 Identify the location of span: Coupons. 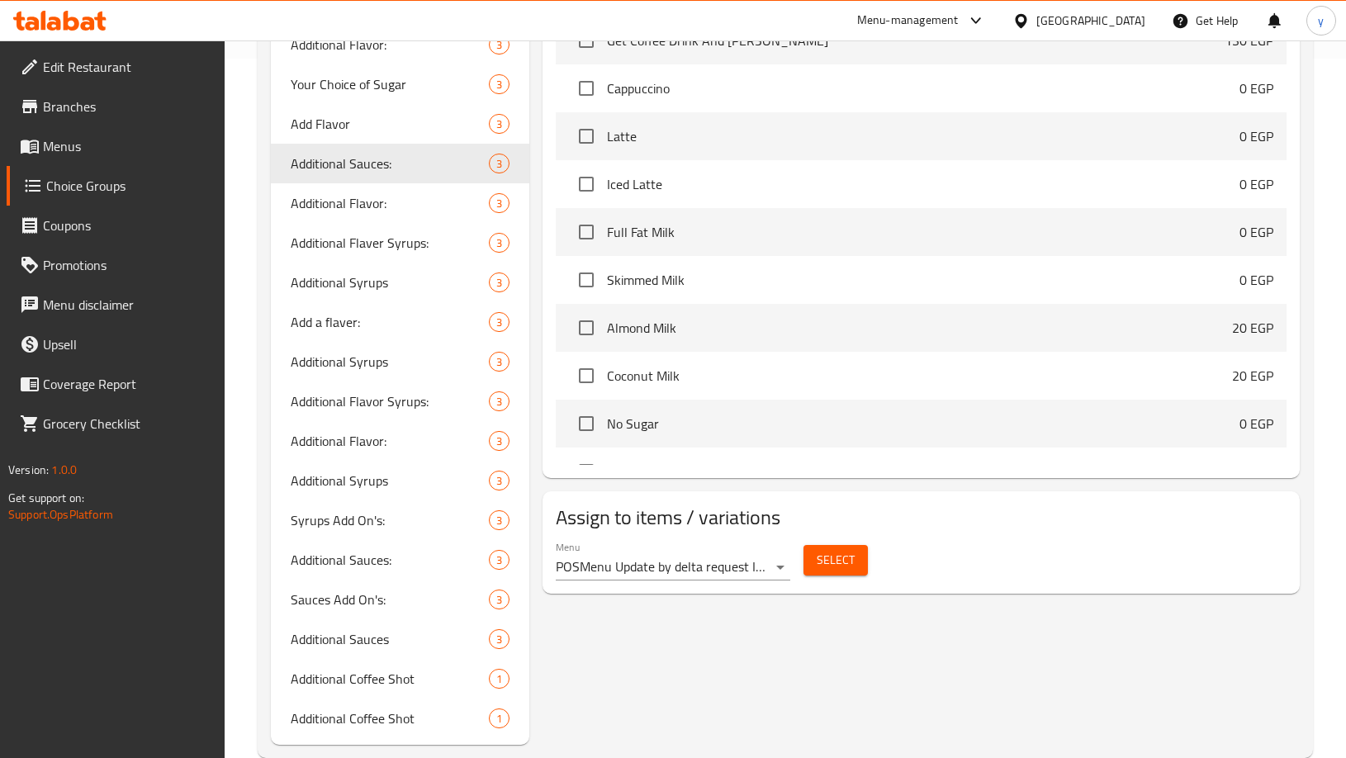
(127, 225).